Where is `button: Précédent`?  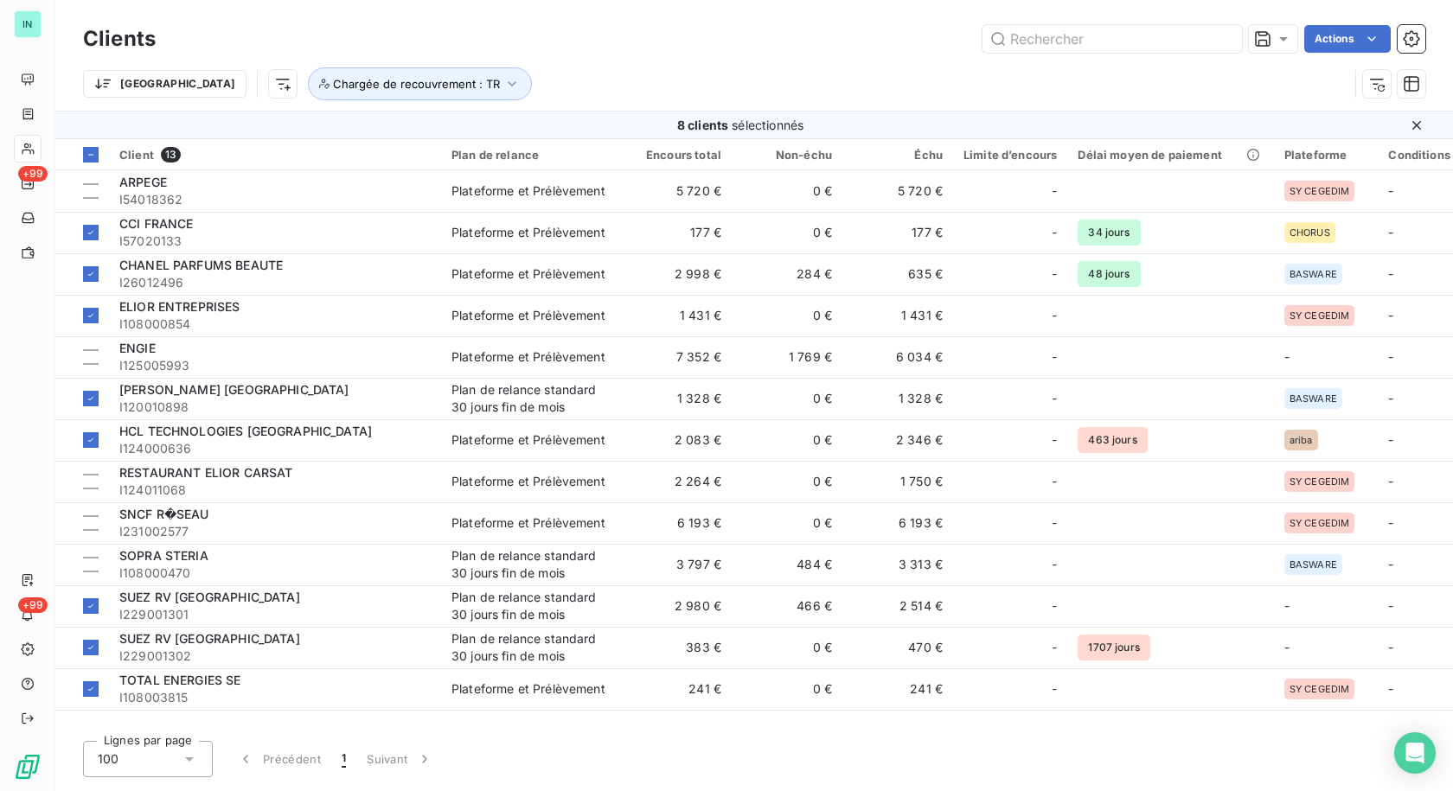 button: Précédent is located at coordinates (278, 759).